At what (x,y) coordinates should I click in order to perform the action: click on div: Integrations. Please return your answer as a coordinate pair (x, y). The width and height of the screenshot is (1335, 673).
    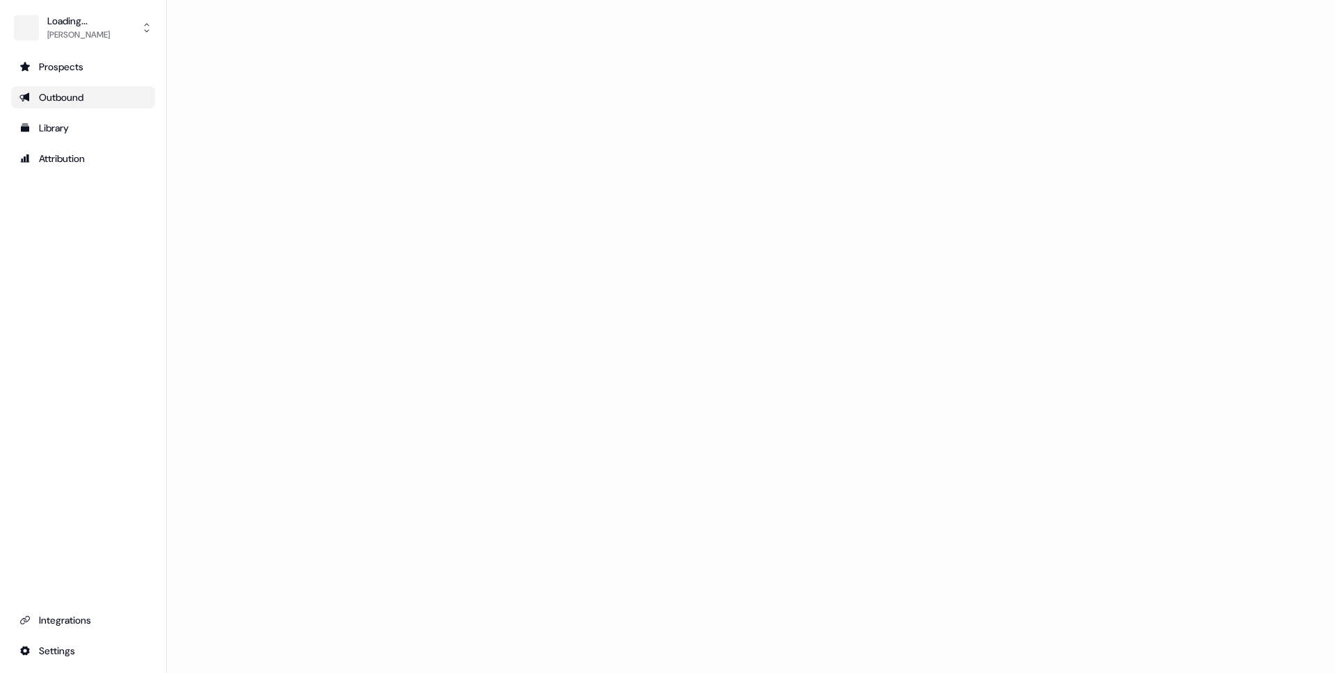
    Looking at the image, I should click on (83, 620).